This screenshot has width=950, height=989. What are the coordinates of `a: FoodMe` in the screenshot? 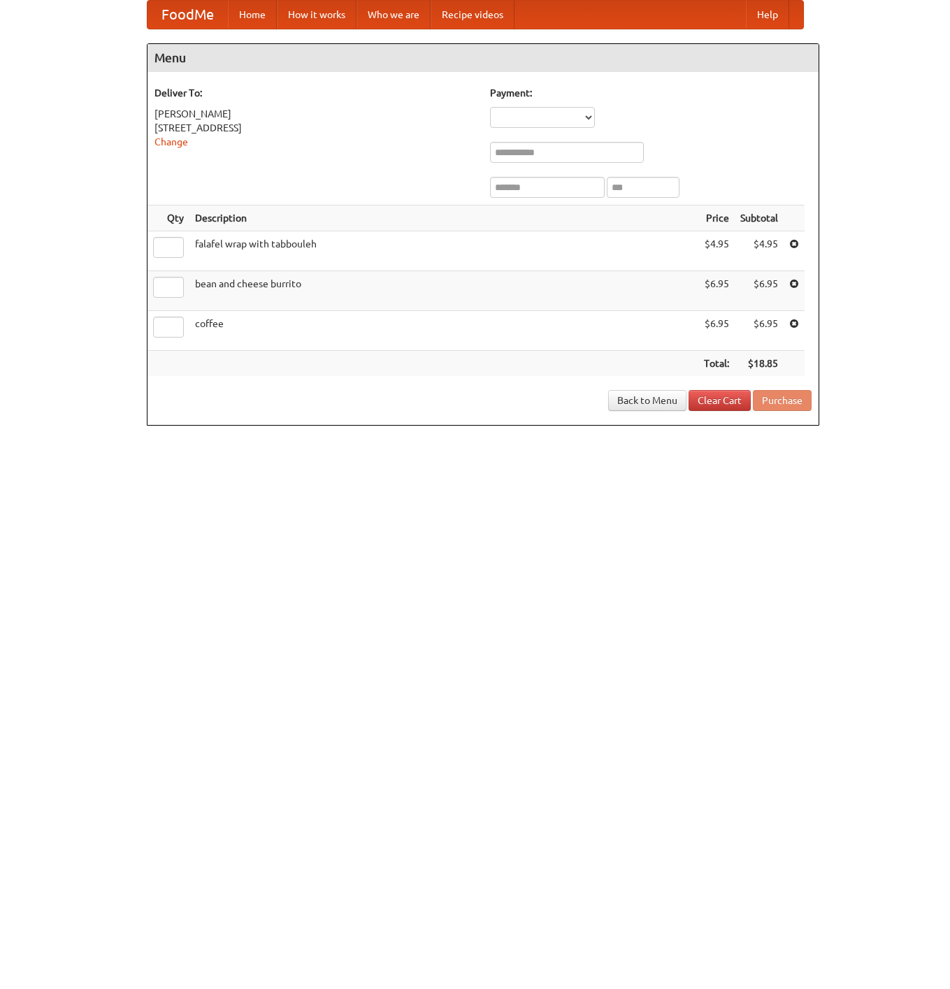 It's located at (187, 15).